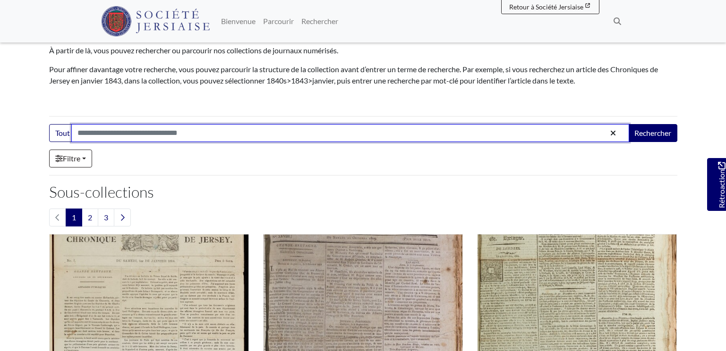 The width and height of the screenshot is (726, 351). Describe the element at coordinates (716, 185) in the screenshot. I see `a: Souhaitez-vous nous faire part de vos commentaires ?` at that location.